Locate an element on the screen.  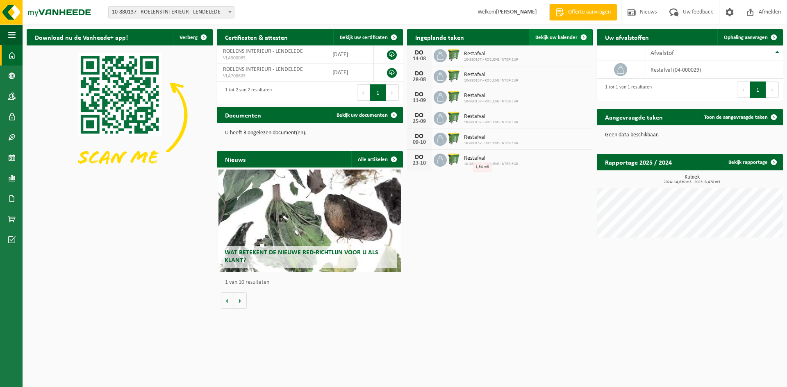
span: VLA900085 is located at coordinates (271, 58).